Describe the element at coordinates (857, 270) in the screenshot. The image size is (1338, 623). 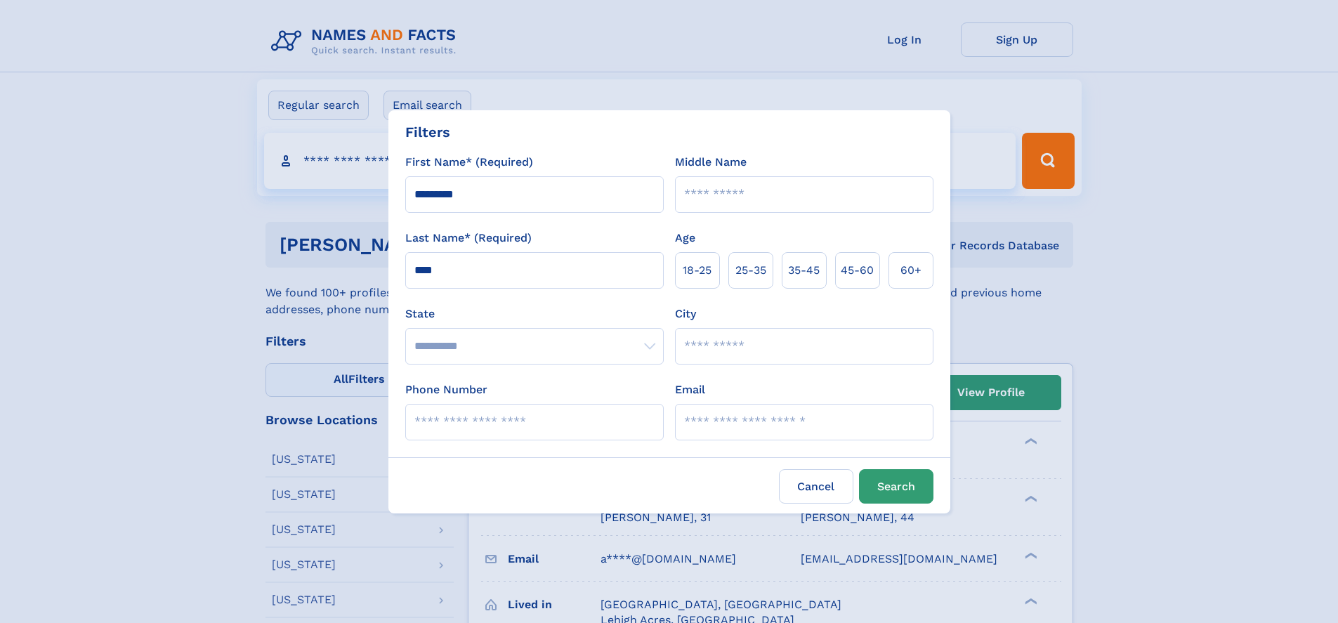
I see `span: 45‑60` at that location.